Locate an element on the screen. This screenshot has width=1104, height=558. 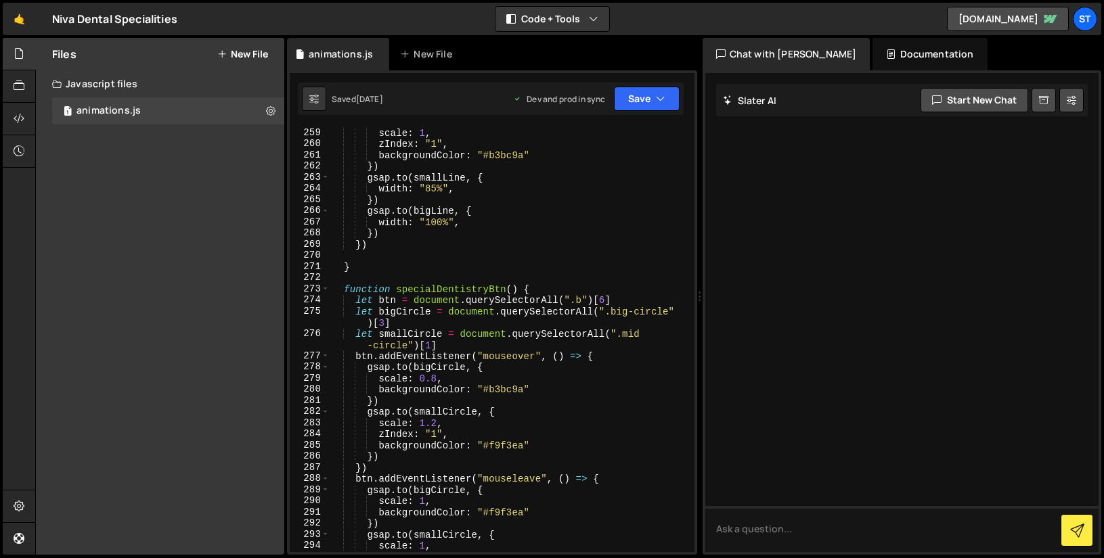
div: 291 is located at coordinates (309, 512).